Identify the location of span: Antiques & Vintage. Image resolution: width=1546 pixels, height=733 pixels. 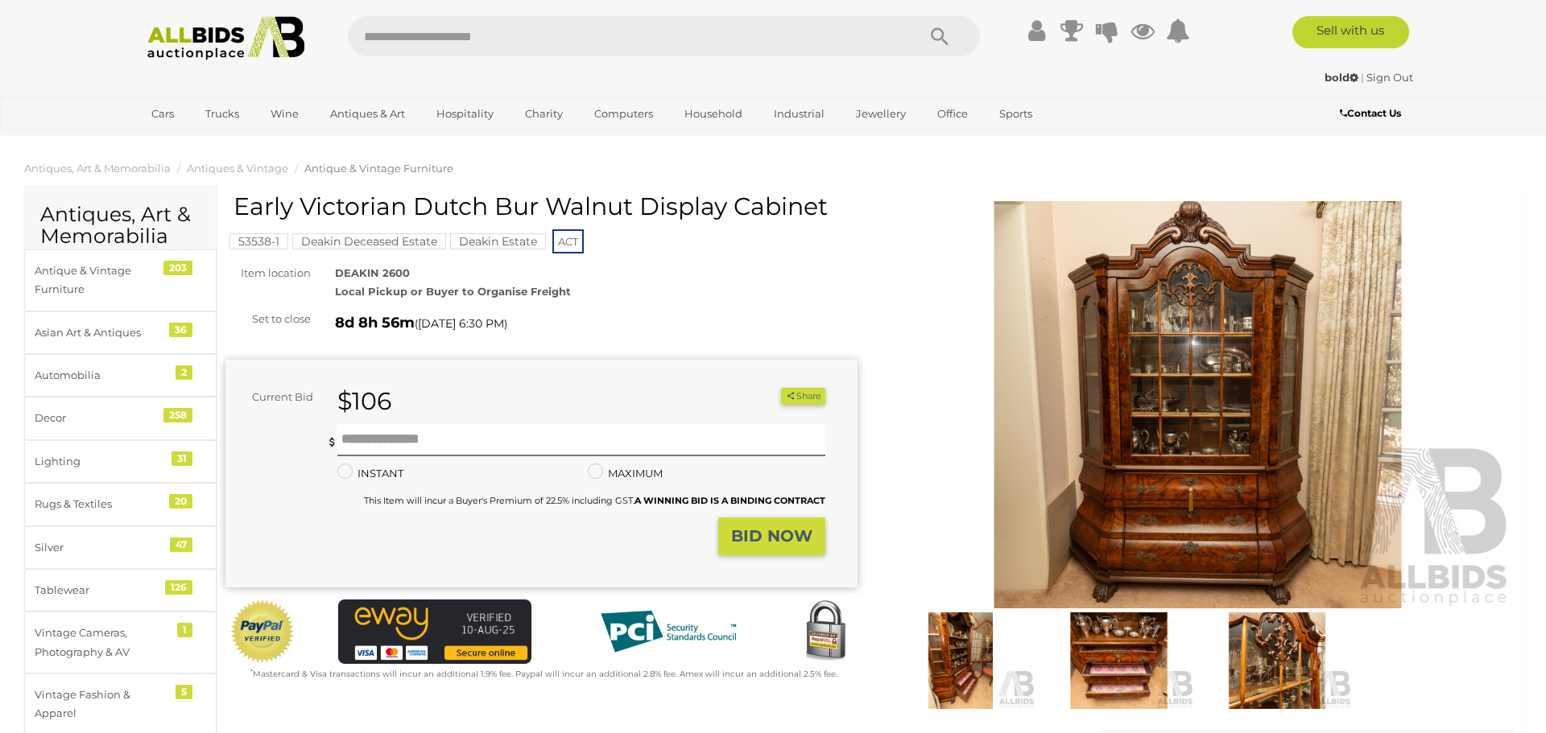
(237, 168).